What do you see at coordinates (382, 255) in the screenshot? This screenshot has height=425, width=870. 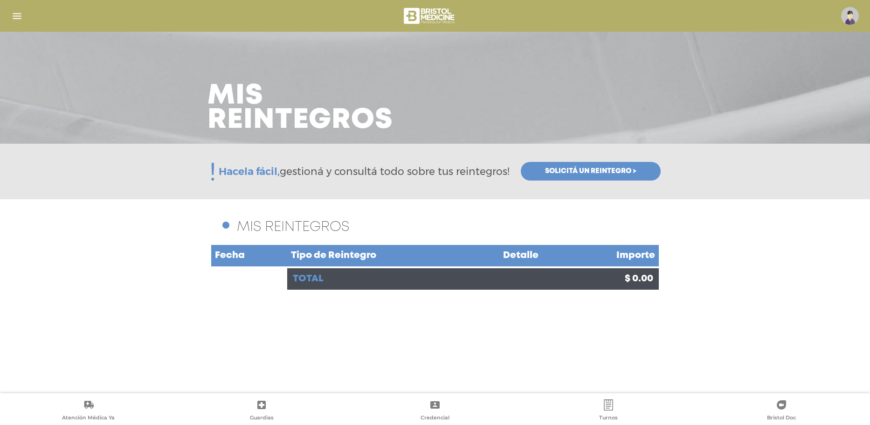 I see `td: Tipo de Reintegro` at bounding box center [382, 255].